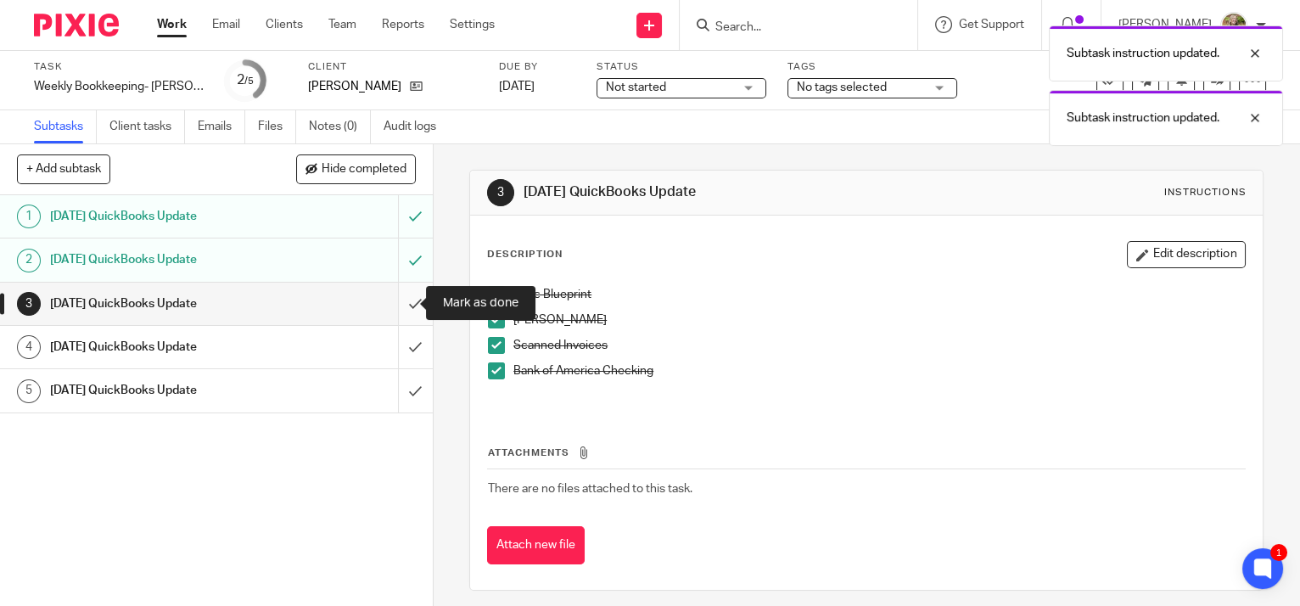 The width and height of the screenshot is (1300, 606). Describe the element at coordinates (277, 126) in the screenshot. I see `a: Files` at that location.